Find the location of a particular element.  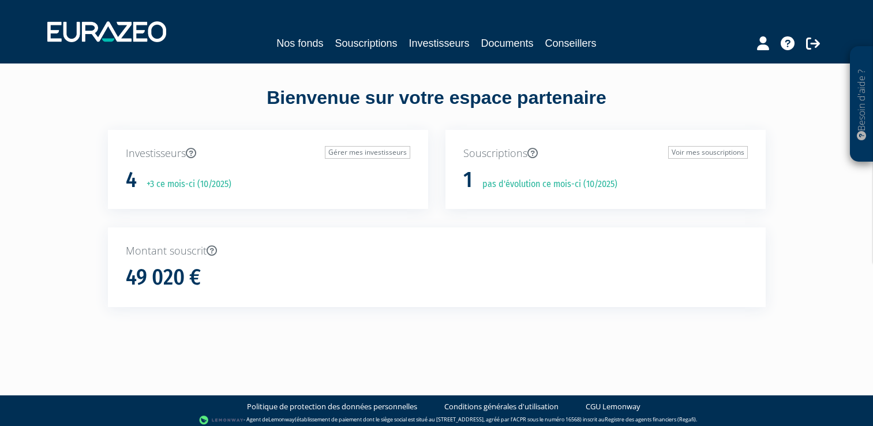

p: +3 ce mois-ci (10/2025) is located at coordinates (185, 184).